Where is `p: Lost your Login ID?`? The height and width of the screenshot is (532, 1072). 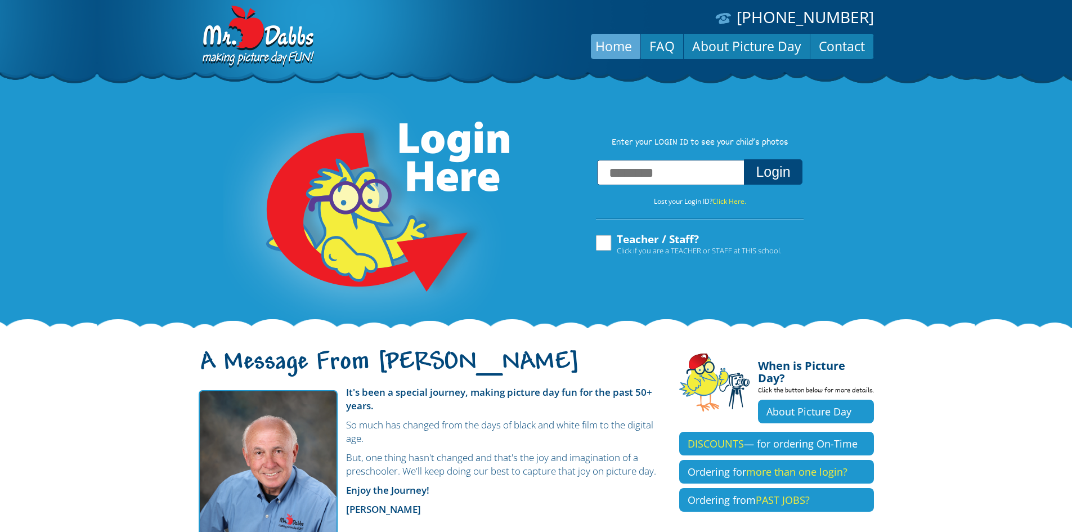 p: Lost your Login ID? is located at coordinates (700, 201).